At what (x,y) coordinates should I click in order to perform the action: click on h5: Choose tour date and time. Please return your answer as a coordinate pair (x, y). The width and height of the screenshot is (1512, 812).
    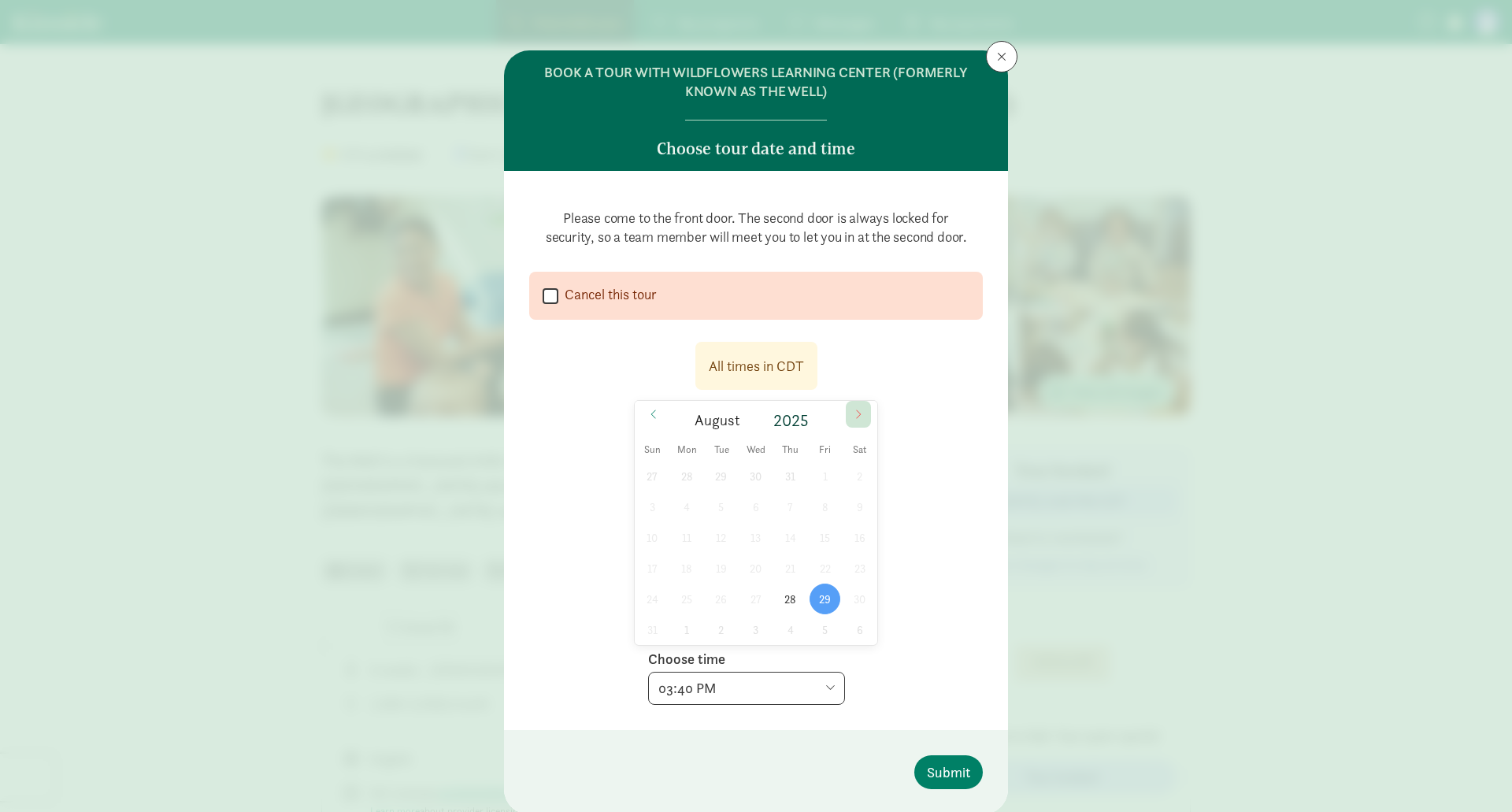
    Looking at the image, I should click on (756, 148).